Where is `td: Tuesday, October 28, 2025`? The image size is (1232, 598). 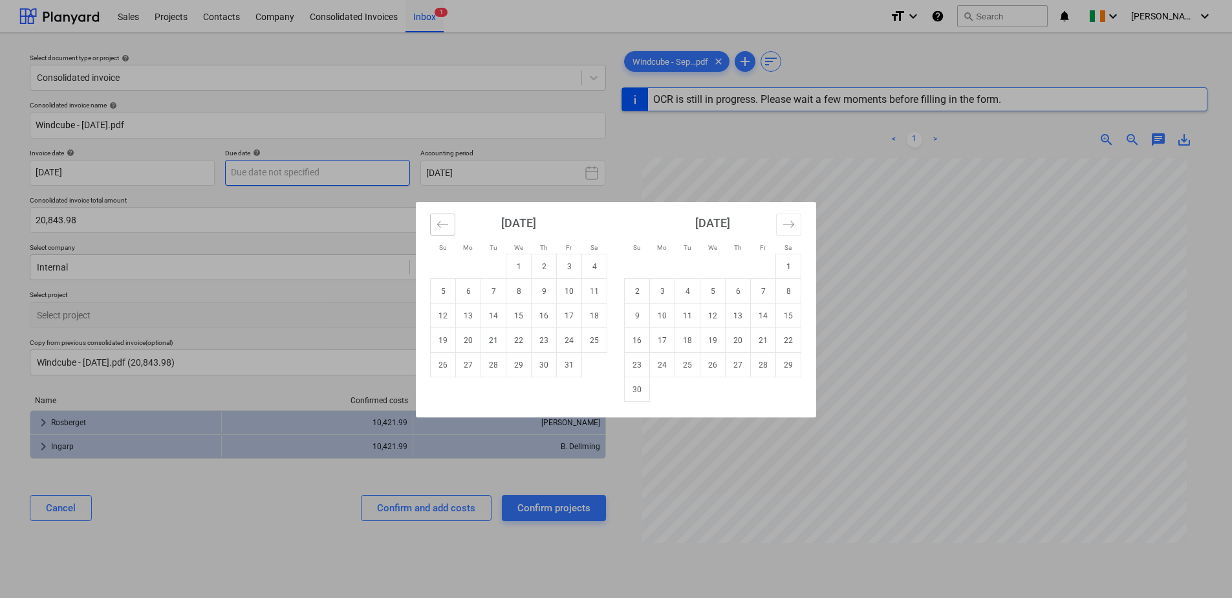 td: Tuesday, October 28, 2025 is located at coordinates (494, 365).